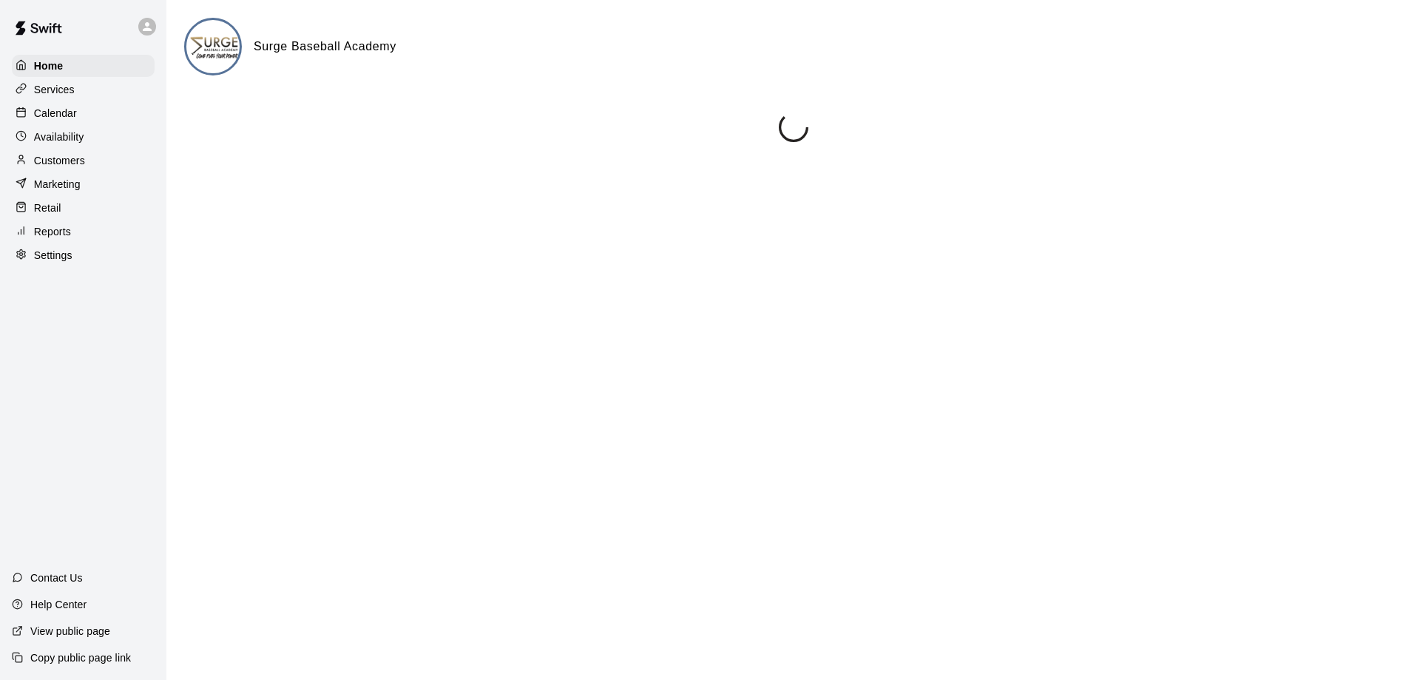  Describe the element at coordinates (70, 631) in the screenshot. I see `p: View public page` at that location.